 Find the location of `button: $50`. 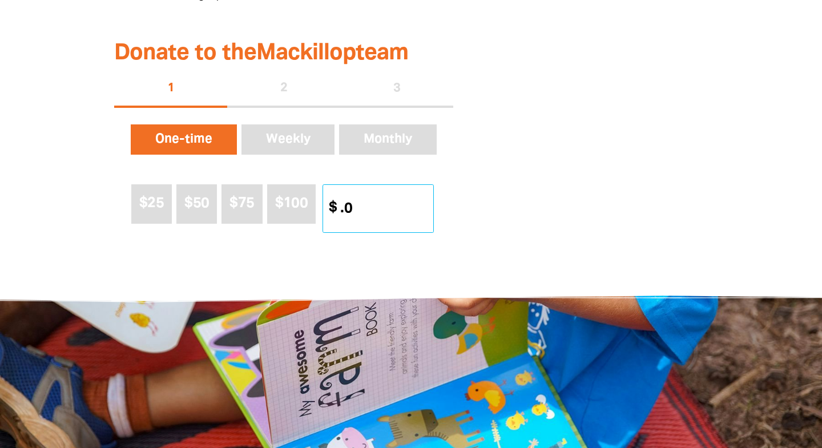

button: $50 is located at coordinates (196, 204).